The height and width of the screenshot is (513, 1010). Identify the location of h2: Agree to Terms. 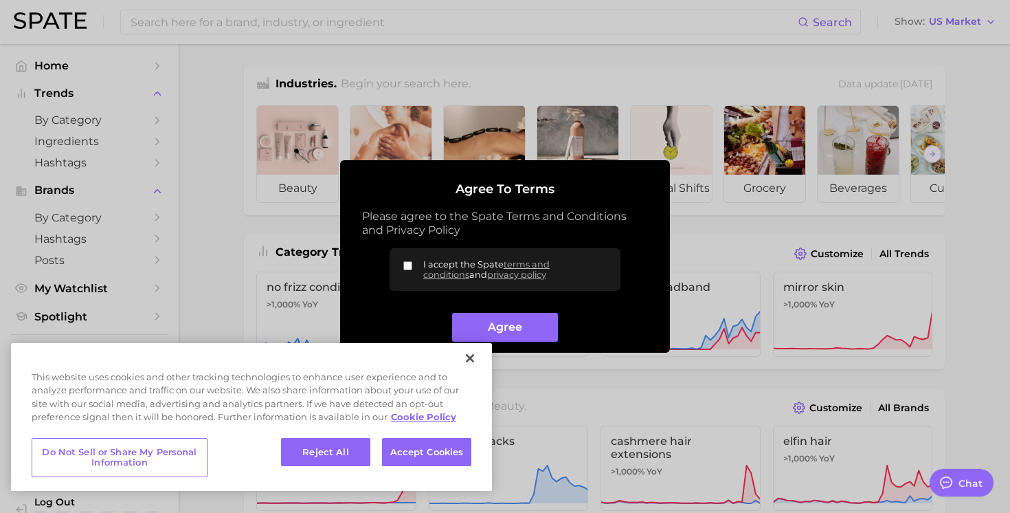
(505, 190).